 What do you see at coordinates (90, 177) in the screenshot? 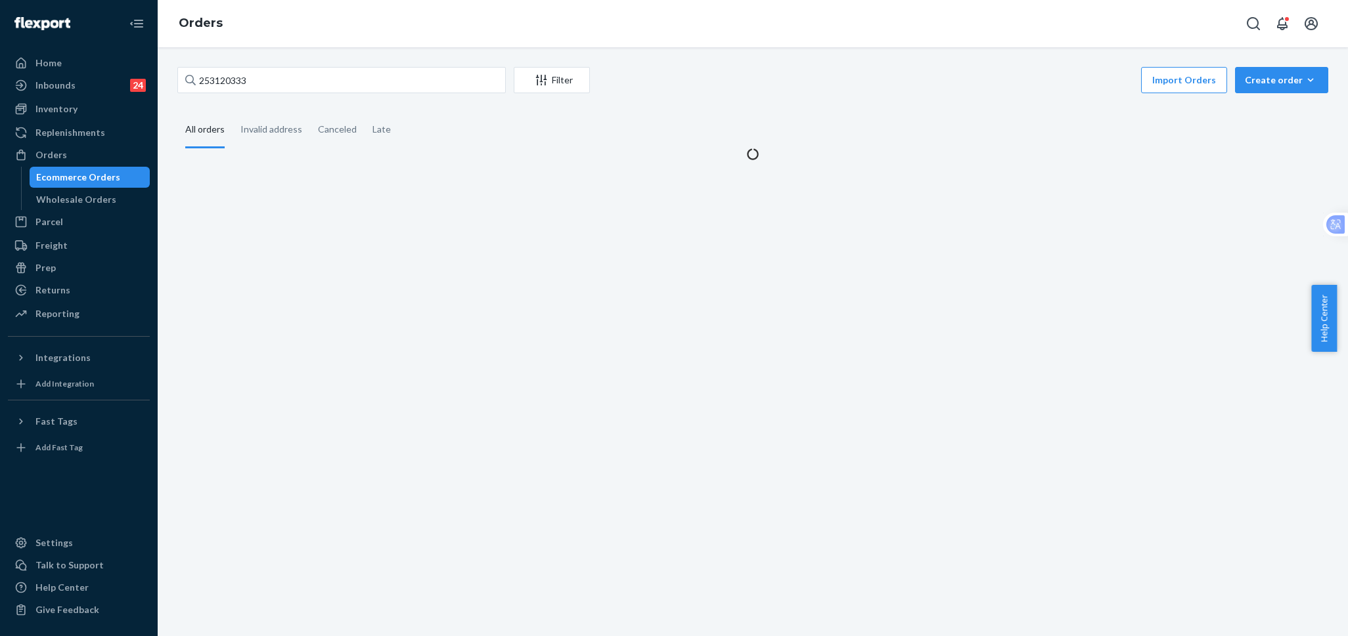
I see `a: Ecommerce Orders` at bounding box center [90, 177].